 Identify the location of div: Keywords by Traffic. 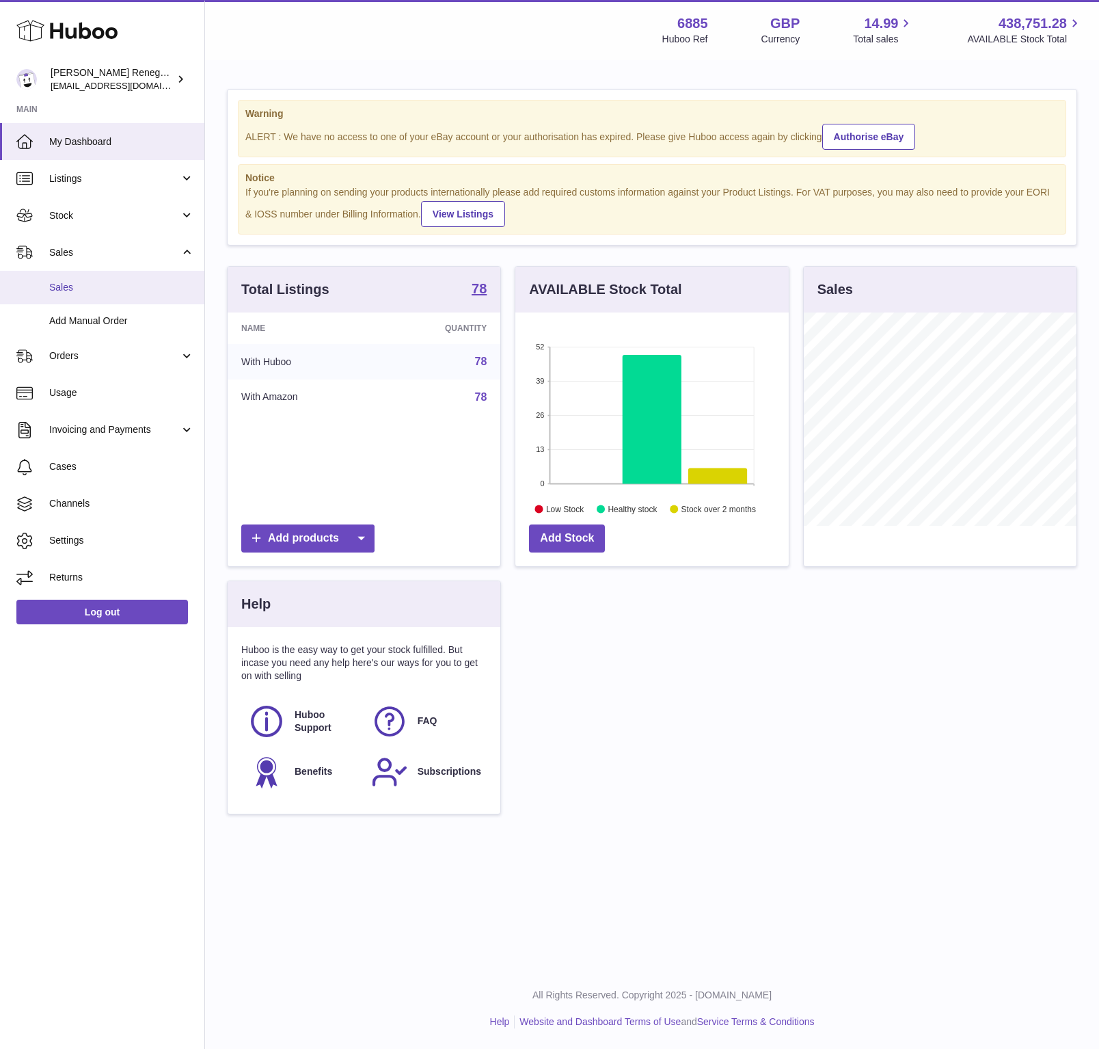
(191, 85).